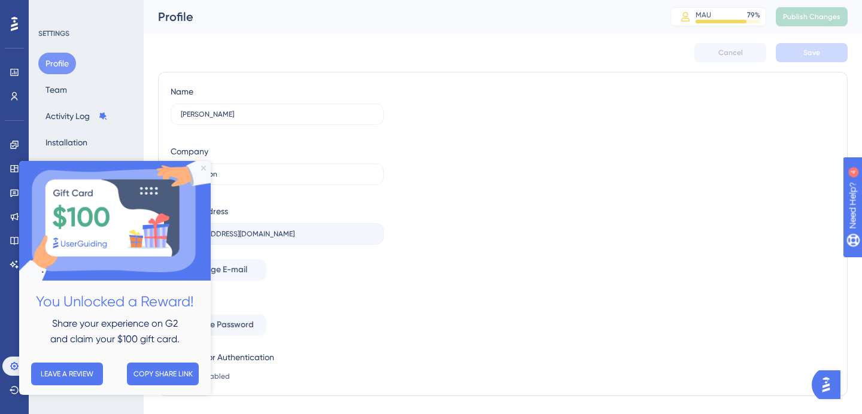 This screenshot has width=862, height=414. What do you see at coordinates (96, 178) in the screenshot?
I see `span: and claim your $100 gift card.` at bounding box center [96, 178].